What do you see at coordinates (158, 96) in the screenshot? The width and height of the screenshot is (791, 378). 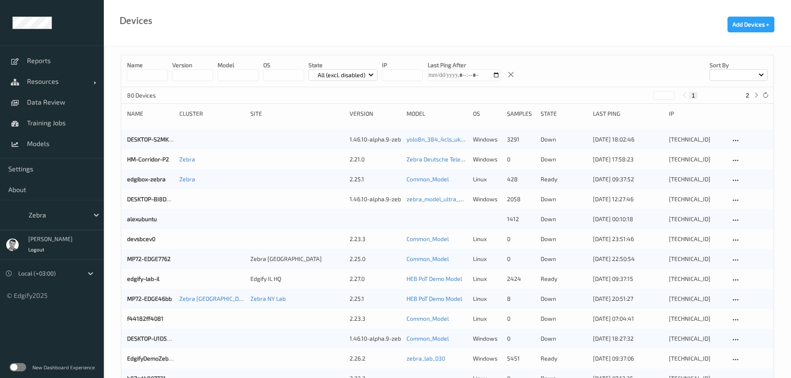 I see `p: 80 Devices` at bounding box center [158, 96].